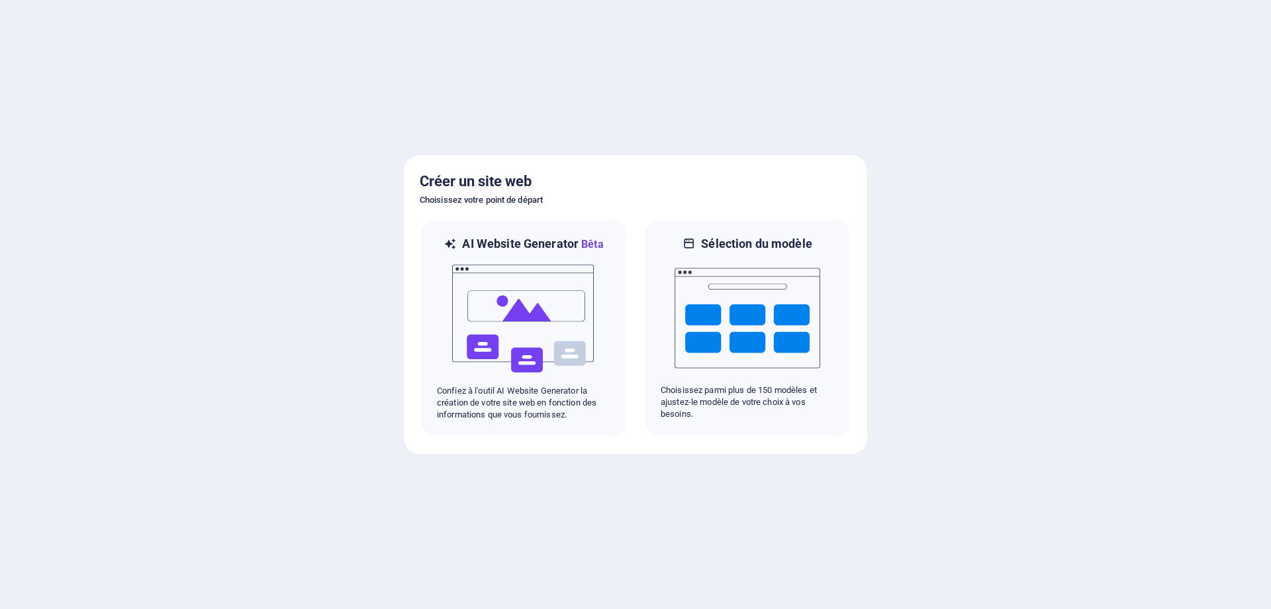 This screenshot has width=1271, height=609. What do you see at coordinates (757, 244) in the screenshot?
I see `h6: Sélection du modèle` at bounding box center [757, 244].